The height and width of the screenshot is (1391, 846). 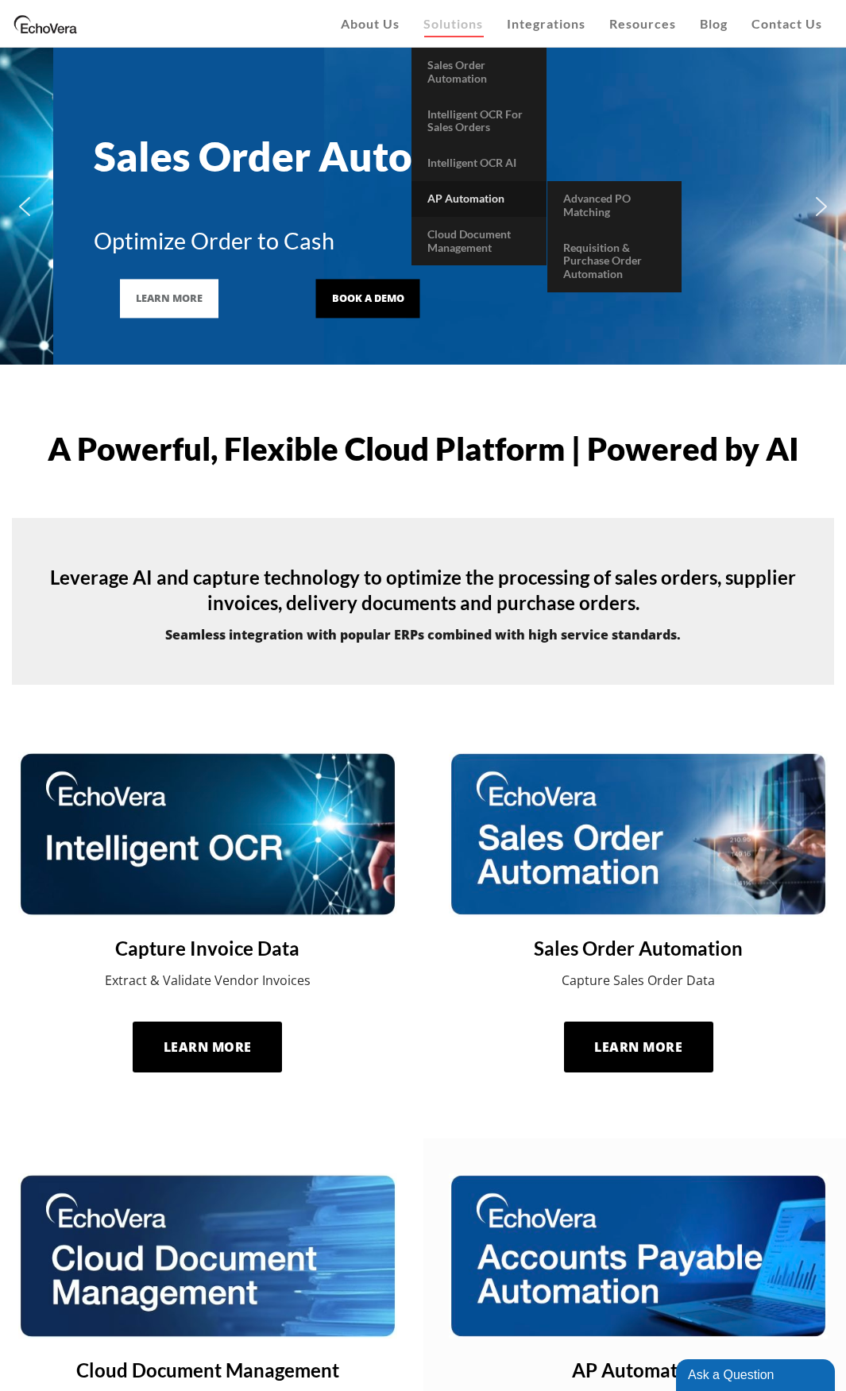 What do you see at coordinates (638, 949) in the screenshot?
I see `h4: Sales Order Automation` at bounding box center [638, 949].